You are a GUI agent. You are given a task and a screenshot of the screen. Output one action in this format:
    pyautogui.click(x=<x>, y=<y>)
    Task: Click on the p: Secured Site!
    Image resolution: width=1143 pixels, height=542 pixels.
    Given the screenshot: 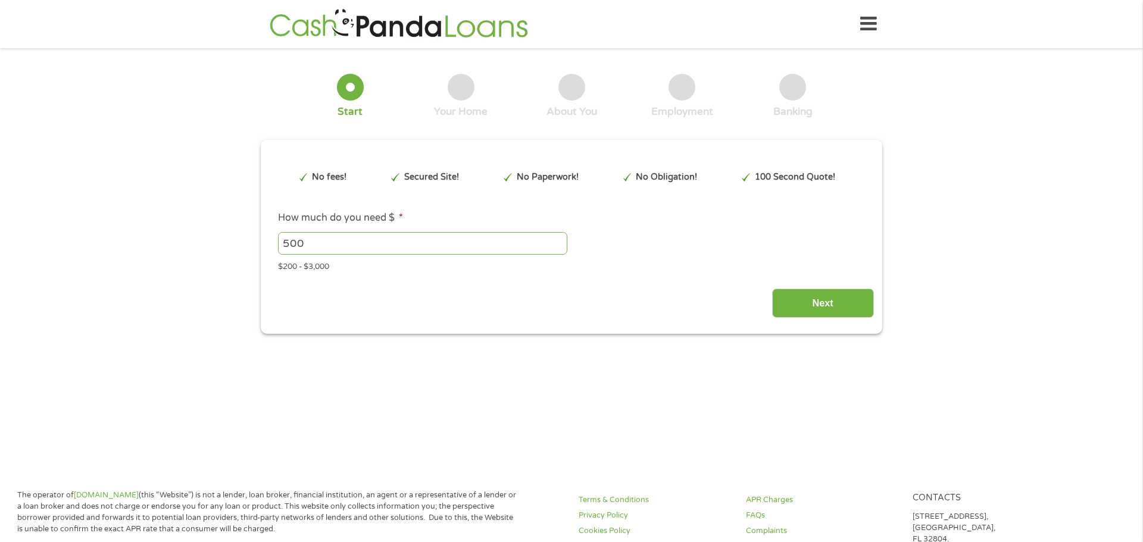 What is the action you would take?
    pyautogui.click(x=432, y=177)
    